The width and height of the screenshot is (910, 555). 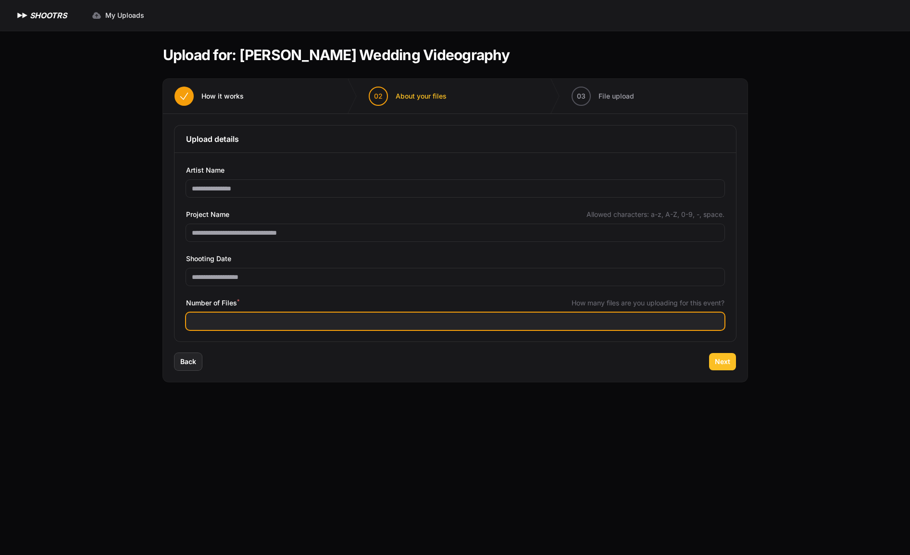 What do you see at coordinates (455, 139) in the screenshot?
I see `h3: Upload details` at bounding box center [455, 139].